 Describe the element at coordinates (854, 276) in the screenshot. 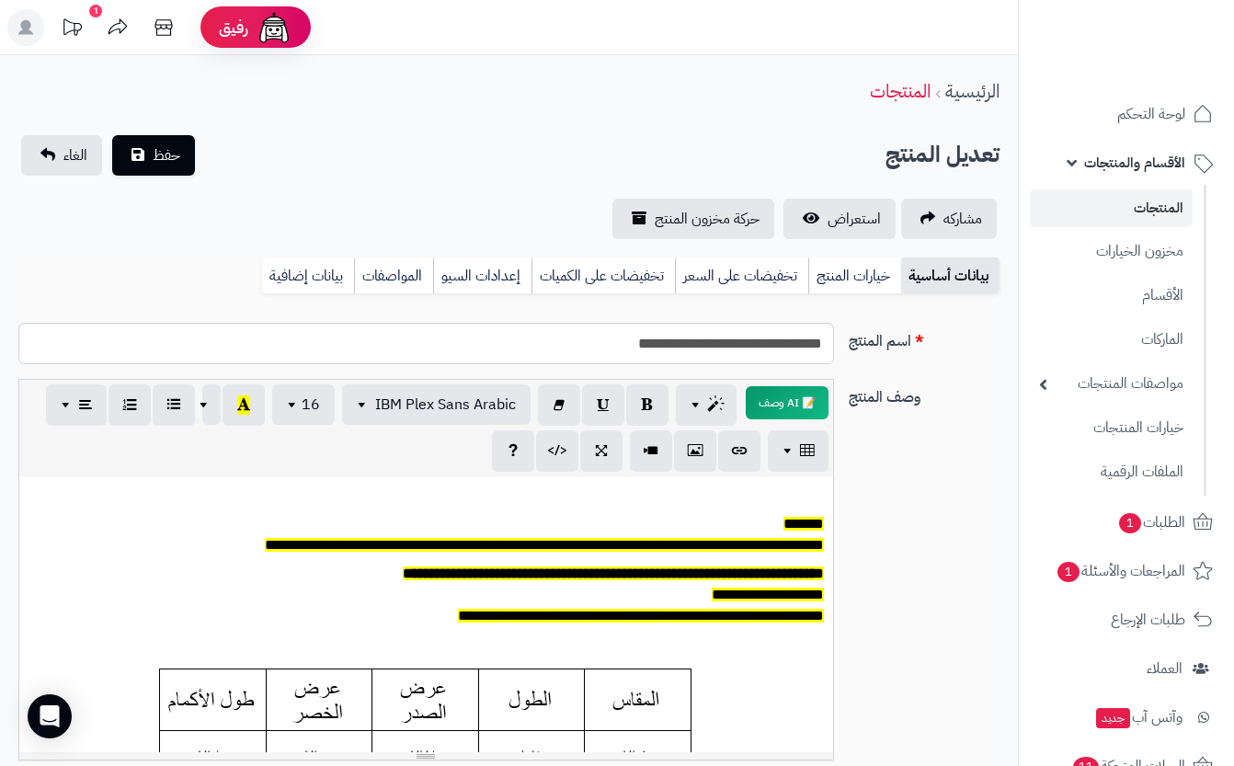

I see `a: خيارات المنتج` at that location.